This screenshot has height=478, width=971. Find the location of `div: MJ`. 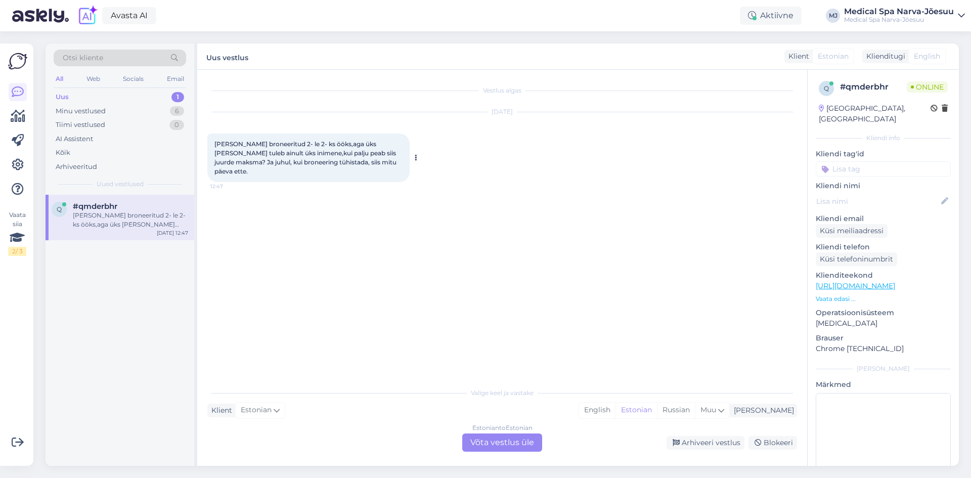

div: MJ is located at coordinates (833, 16).